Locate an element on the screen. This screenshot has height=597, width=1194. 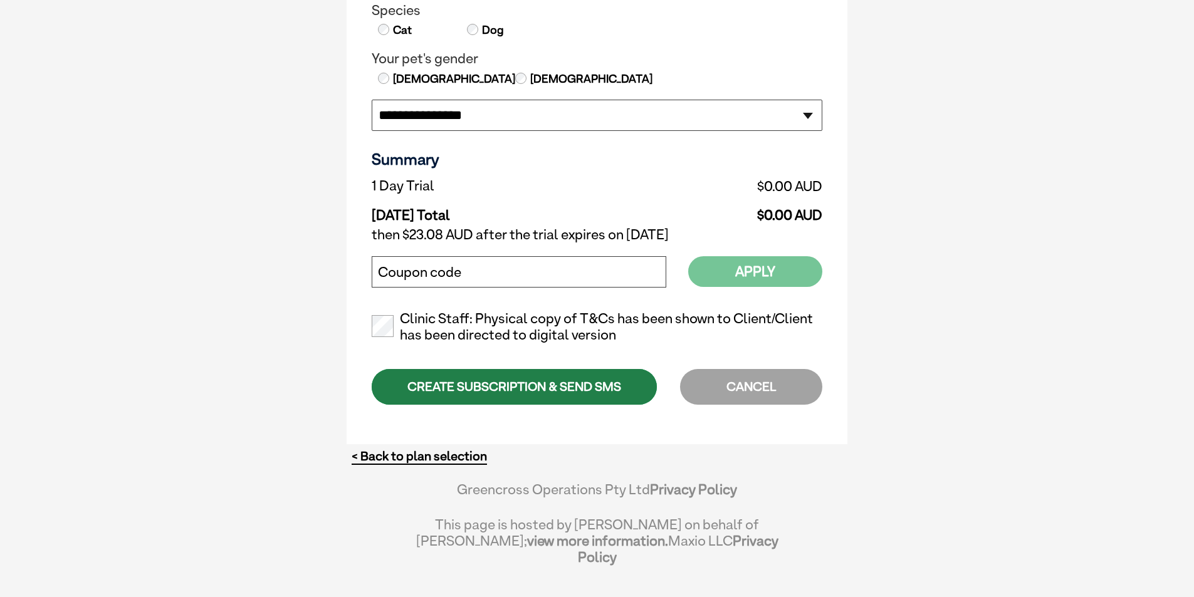
div: CREATE SUBSCRIPTION & SEND SMS is located at coordinates (514, 387).